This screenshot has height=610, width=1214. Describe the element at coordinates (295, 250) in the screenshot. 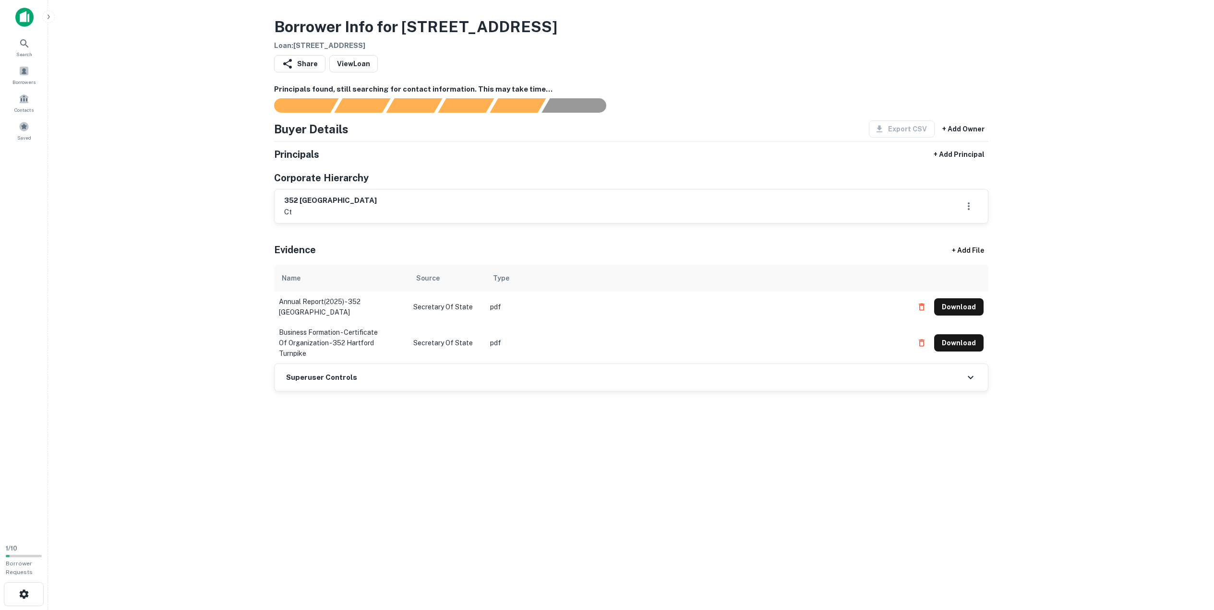

I see `h5: Evidence` at that location.